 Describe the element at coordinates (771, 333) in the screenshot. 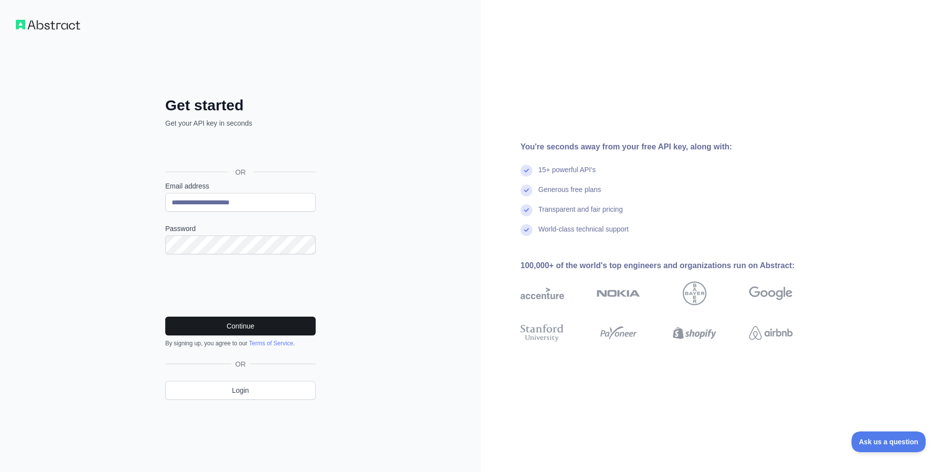

I see `img: airbnb` at that location.